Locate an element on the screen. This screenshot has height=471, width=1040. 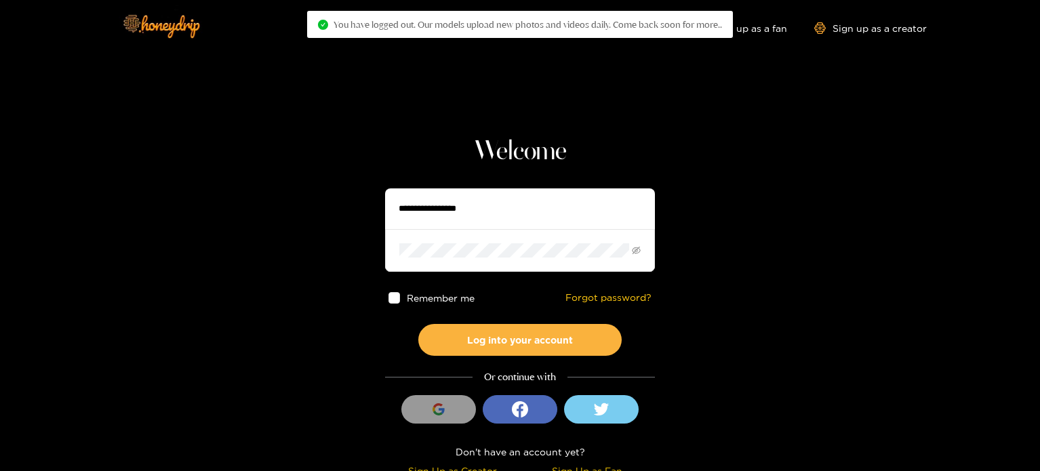
h1: Welcome is located at coordinates (520, 152).